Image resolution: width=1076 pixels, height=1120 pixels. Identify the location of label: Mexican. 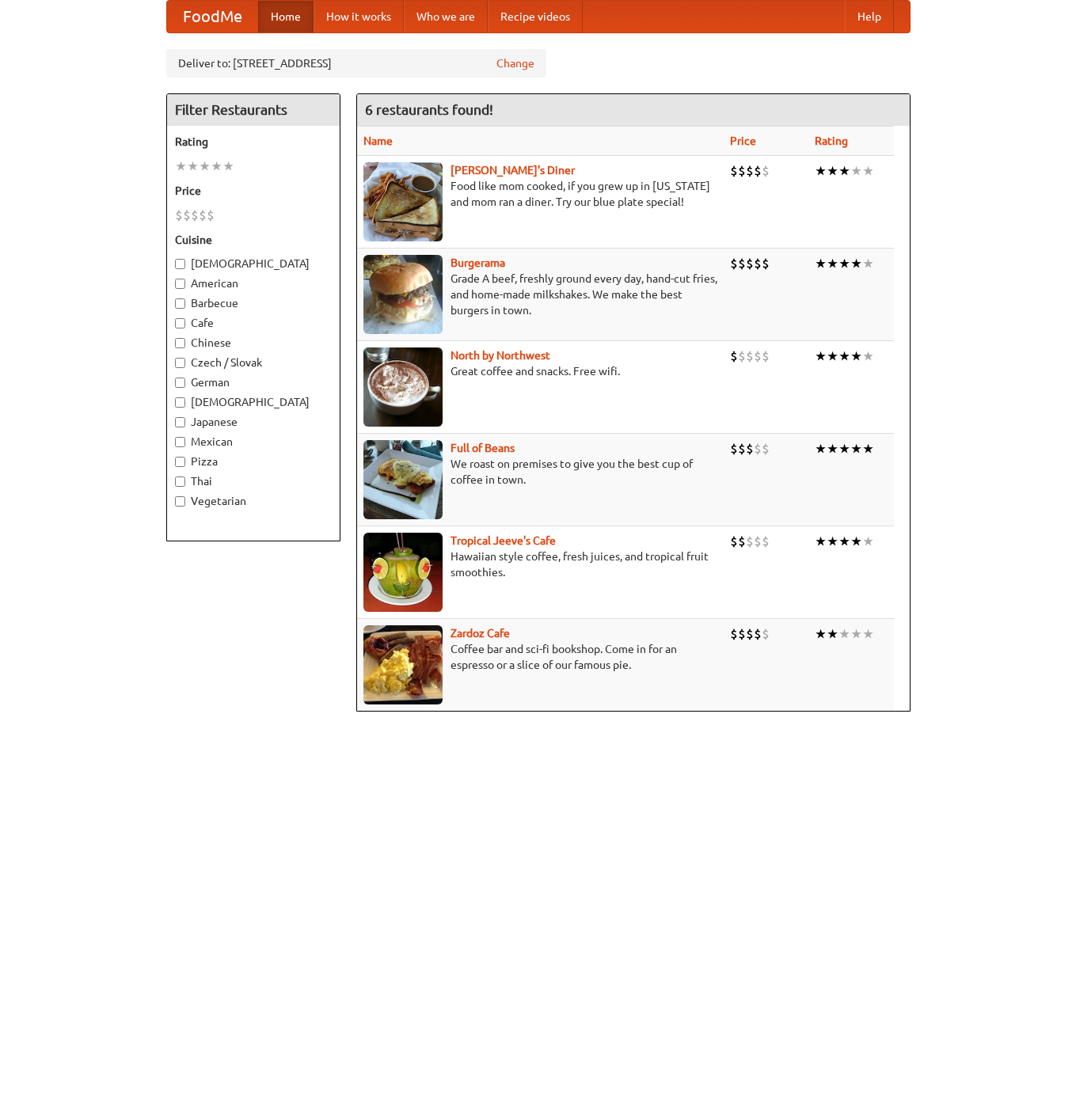
(253, 442).